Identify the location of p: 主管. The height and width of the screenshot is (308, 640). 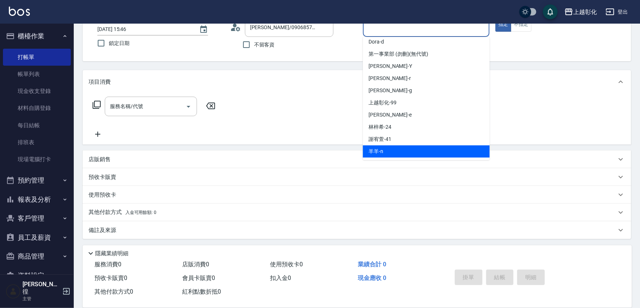
(41, 299).